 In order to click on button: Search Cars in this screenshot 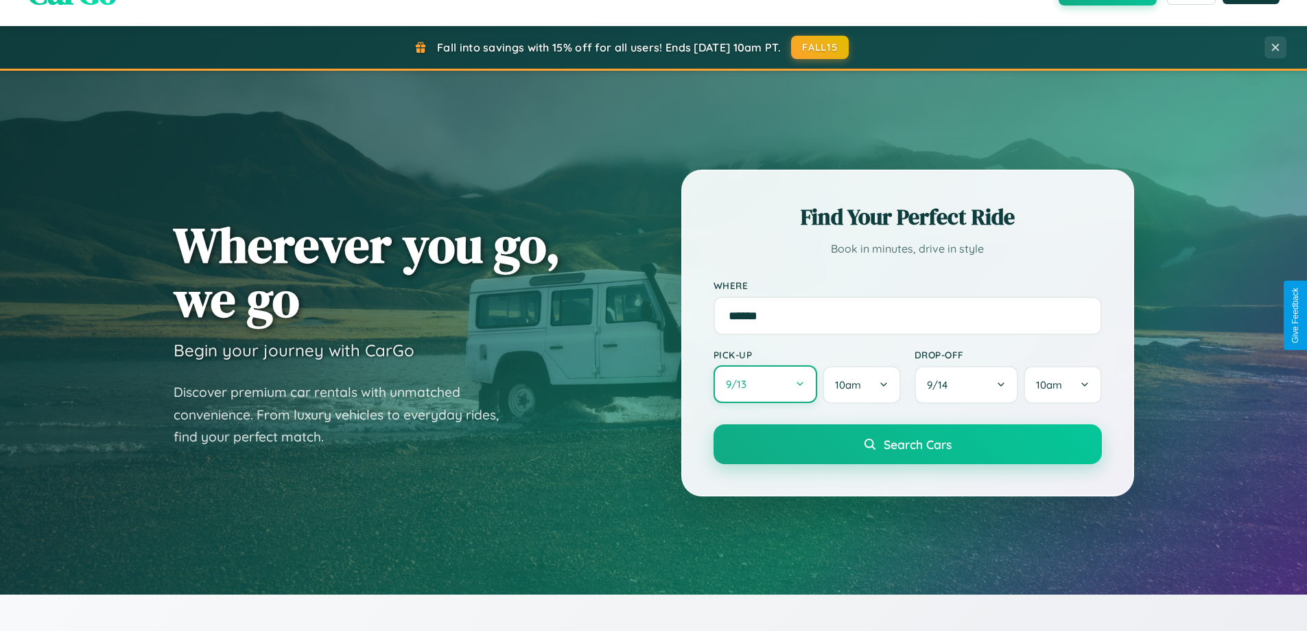, I will do `click(908, 444)`.